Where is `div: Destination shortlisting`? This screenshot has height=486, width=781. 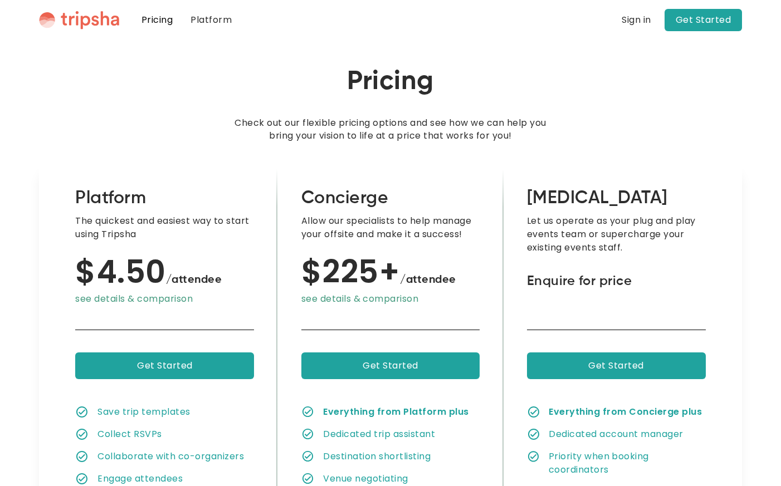
div: Destination shortlisting is located at coordinates (376, 457).